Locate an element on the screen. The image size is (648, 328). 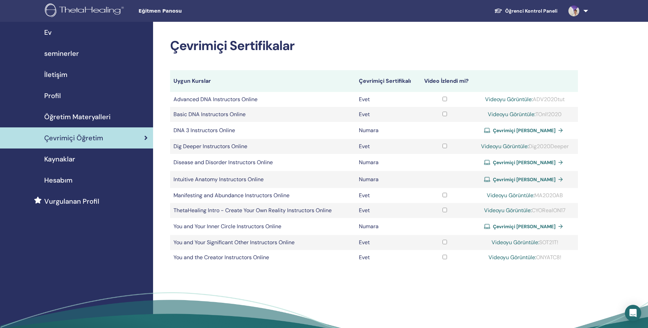
img: default.jpg is located at coordinates (574, 11).